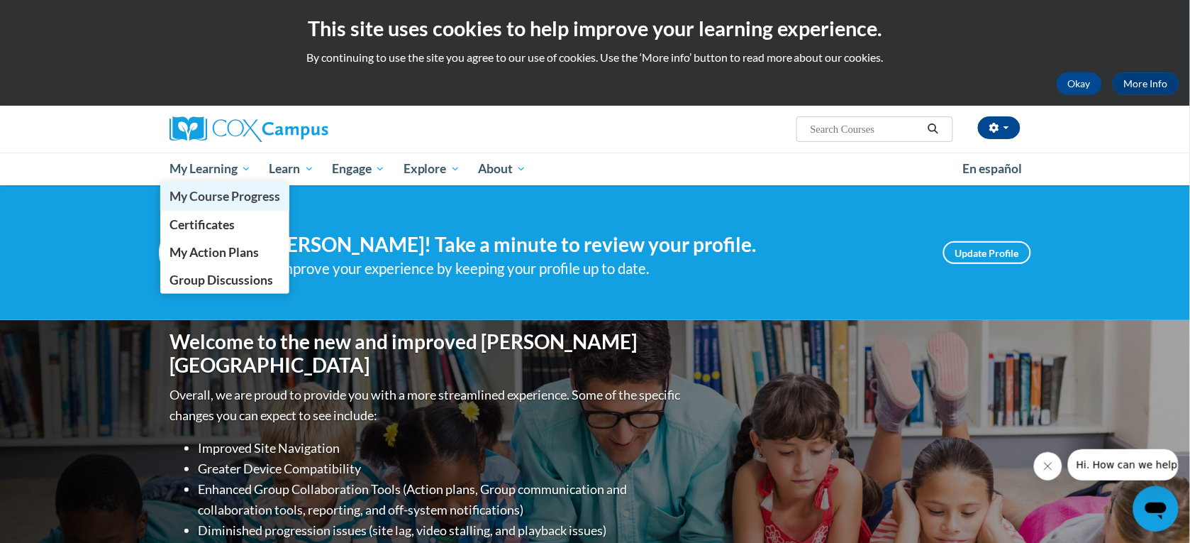 The width and height of the screenshot is (1190, 543). What do you see at coordinates (441, 499) in the screenshot?
I see `li: Enhanced Group Collaboration Tools (Action plans, Group communication and collaboration tools, re...` at bounding box center [441, 499].